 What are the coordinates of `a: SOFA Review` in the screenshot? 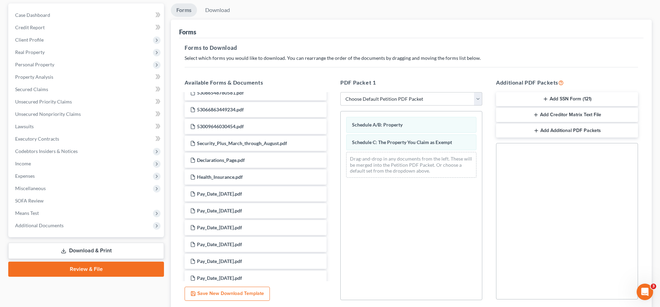 It's located at (87, 201).